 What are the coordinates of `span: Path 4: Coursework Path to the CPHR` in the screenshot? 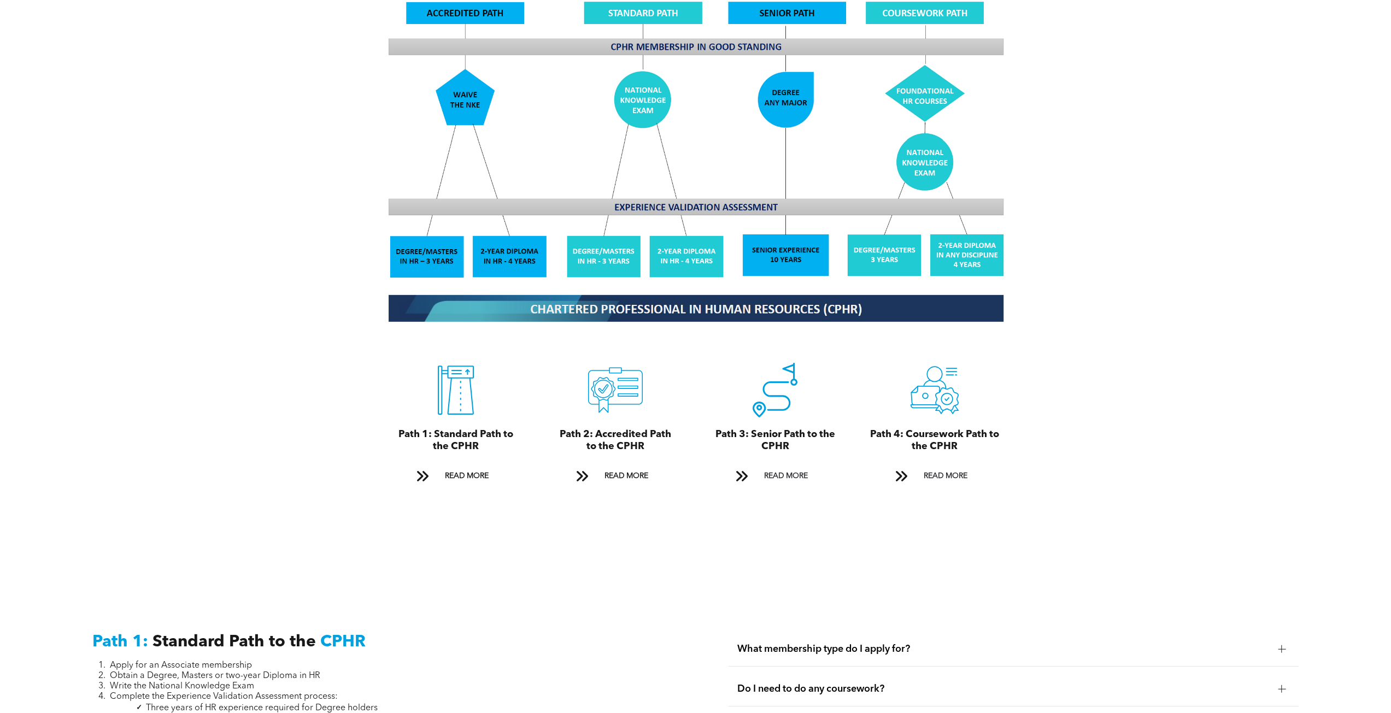 It's located at (935, 441).